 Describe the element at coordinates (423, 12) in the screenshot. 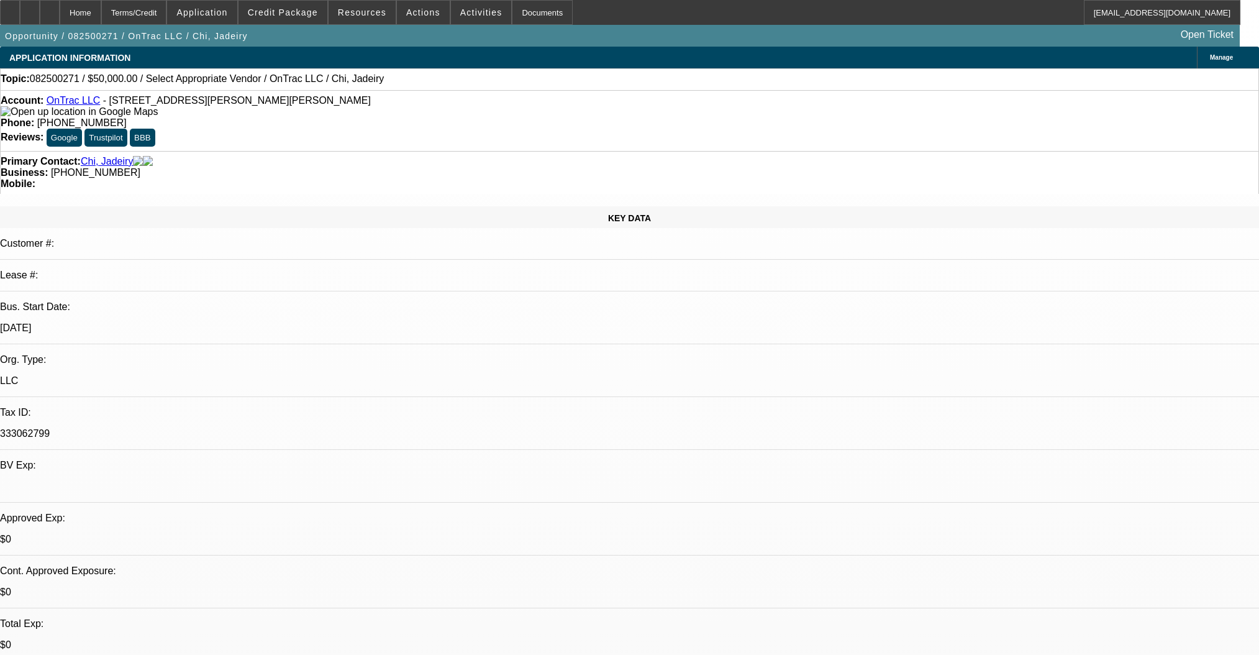

I see `span: Actions` at that location.